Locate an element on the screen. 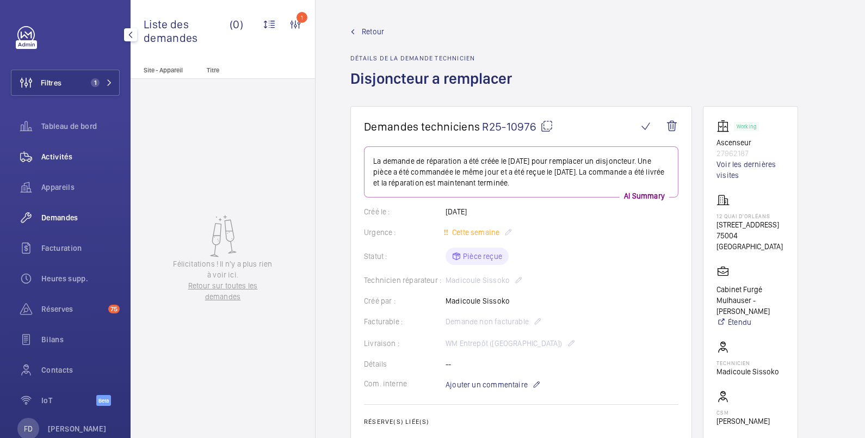 The height and width of the screenshot is (438, 865). p: Working is located at coordinates (747, 126).